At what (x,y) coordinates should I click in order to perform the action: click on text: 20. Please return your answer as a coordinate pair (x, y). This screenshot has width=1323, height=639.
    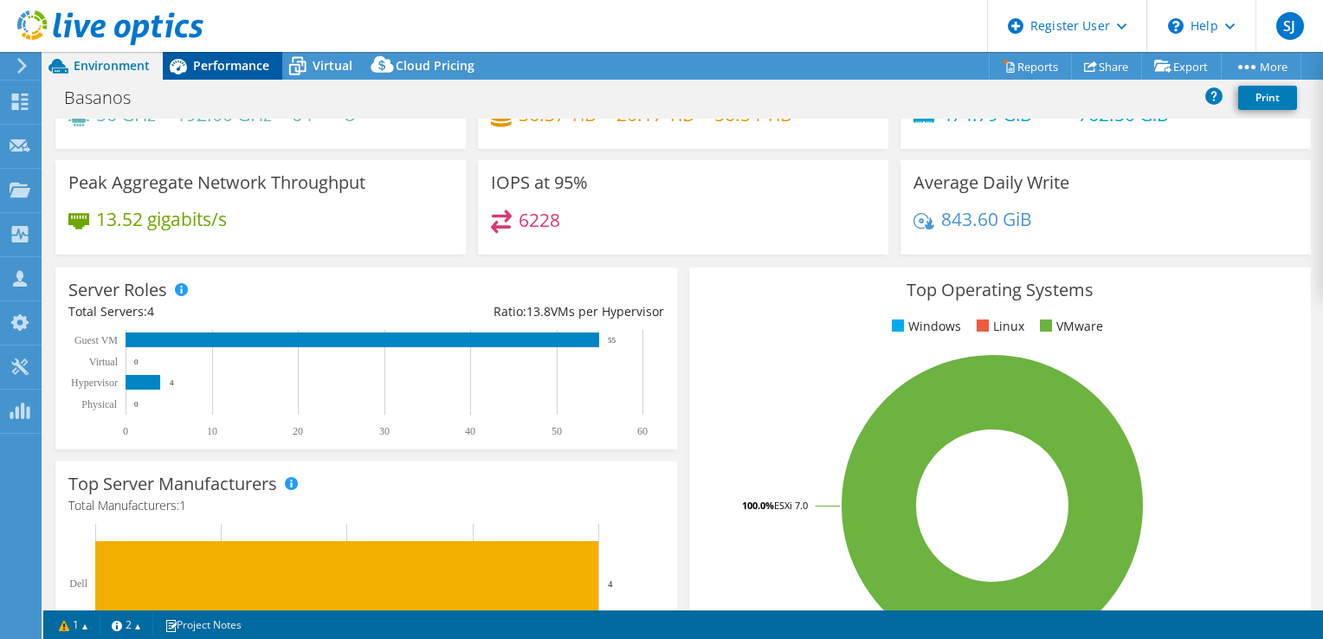
    Looking at the image, I should click on (298, 431).